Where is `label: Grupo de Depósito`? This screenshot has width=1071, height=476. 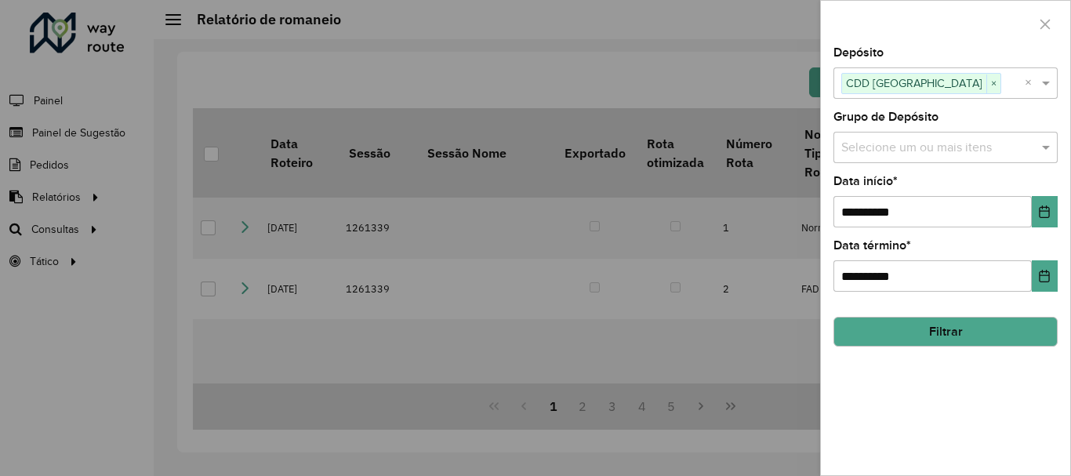 label: Grupo de Depósito is located at coordinates (886, 117).